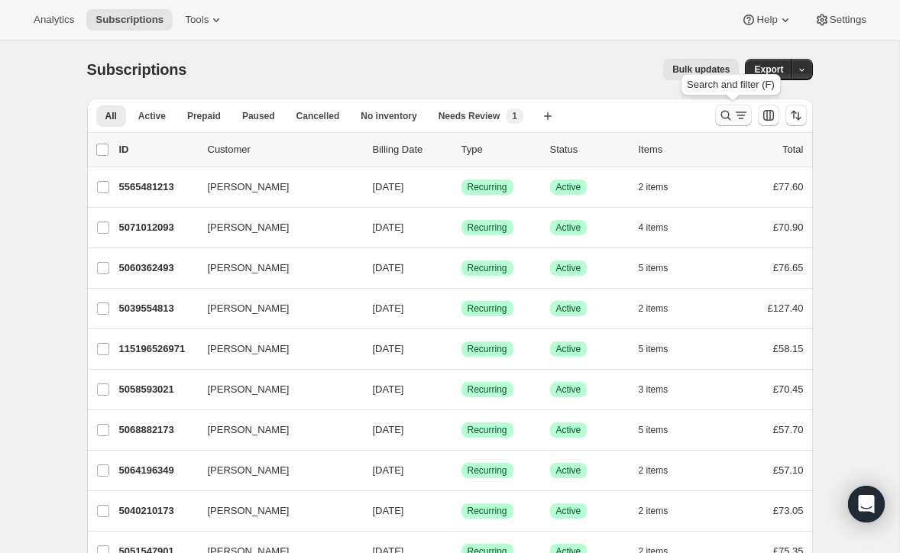 The image size is (900, 553). I want to click on span: 4 items, so click(653, 228).